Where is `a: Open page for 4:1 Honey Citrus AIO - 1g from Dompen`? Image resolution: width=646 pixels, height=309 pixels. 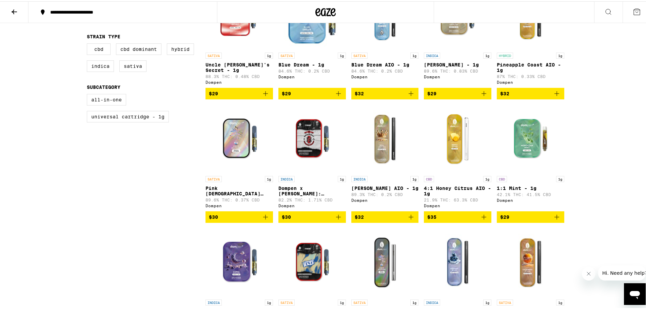
a: Open page for 4:1 Honey Citrus AIO - 1g from Dompen is located at coordinates (458, 157).